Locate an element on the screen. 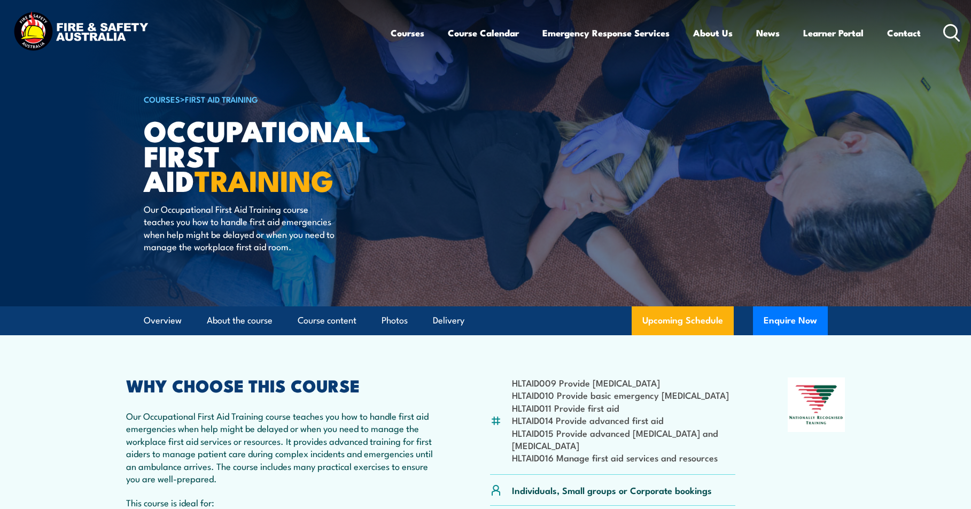 The image size is (971, 509). a: Courses is located at coordinates (407, 33).